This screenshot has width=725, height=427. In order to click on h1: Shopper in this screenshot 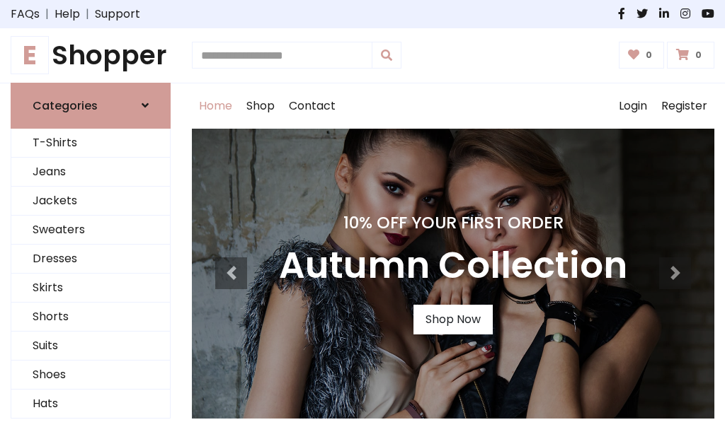, I will do `click(91, 55)`.